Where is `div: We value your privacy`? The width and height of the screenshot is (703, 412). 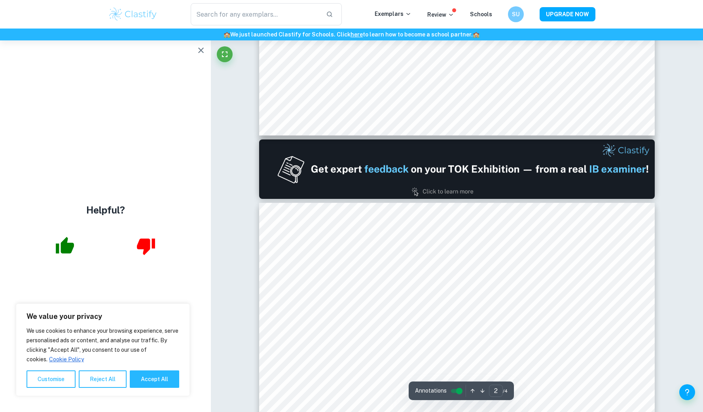 div: We value your privacy is located at coordinates (103, 350).